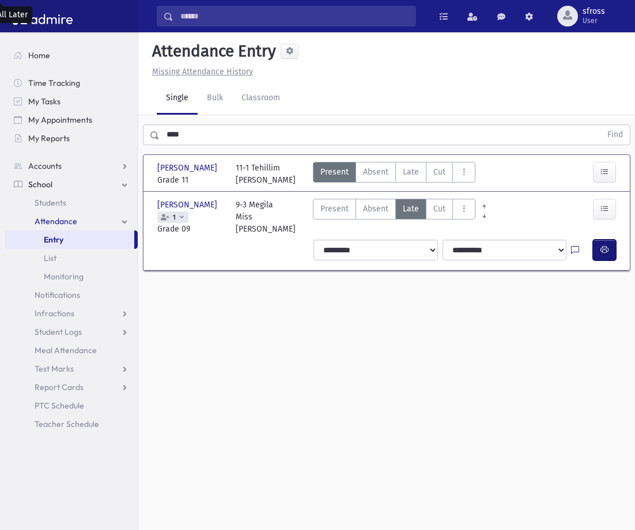 The width and height of the screenshot is (635, 530). I want to click on input: Search, so click(295, 16).